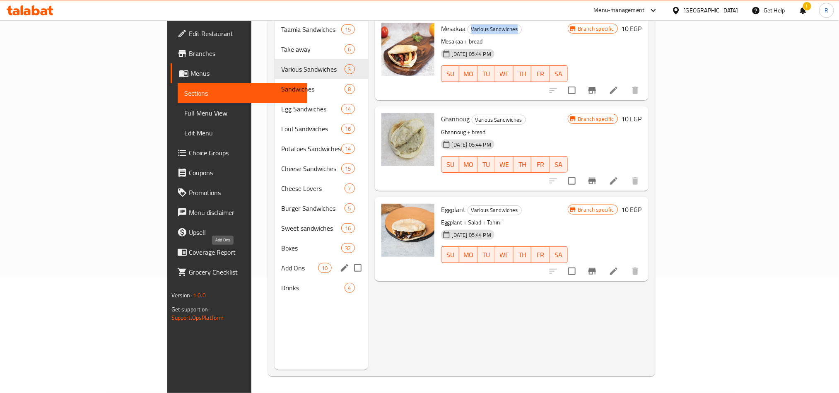 This screenshot has height=393, width=839. I want to click on span: 32, so click(348, 248).